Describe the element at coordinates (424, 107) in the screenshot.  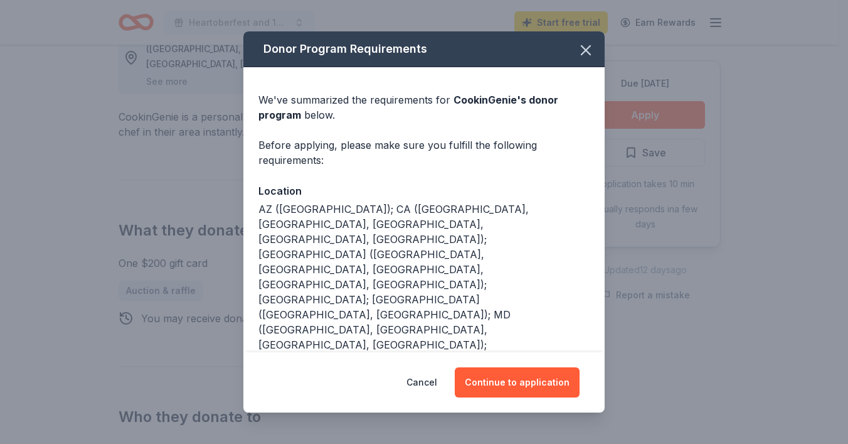
I see `div: We've summarized the requirements for below.` at that location.